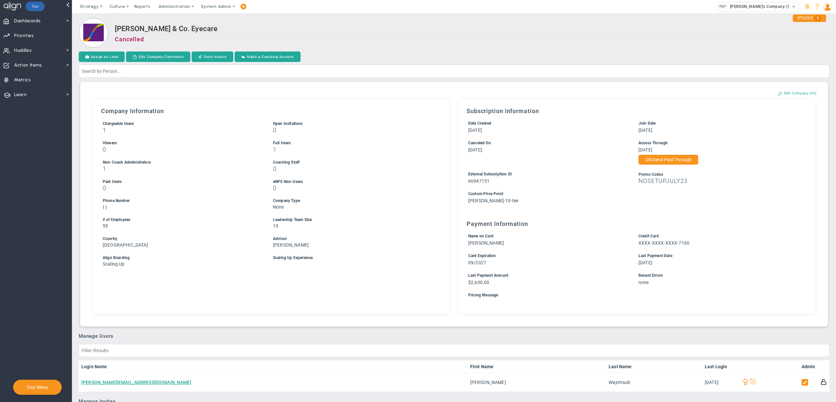 This screenshot has height=402, width=836. I want to click on div: Custom Price Point, so click(632, 194).